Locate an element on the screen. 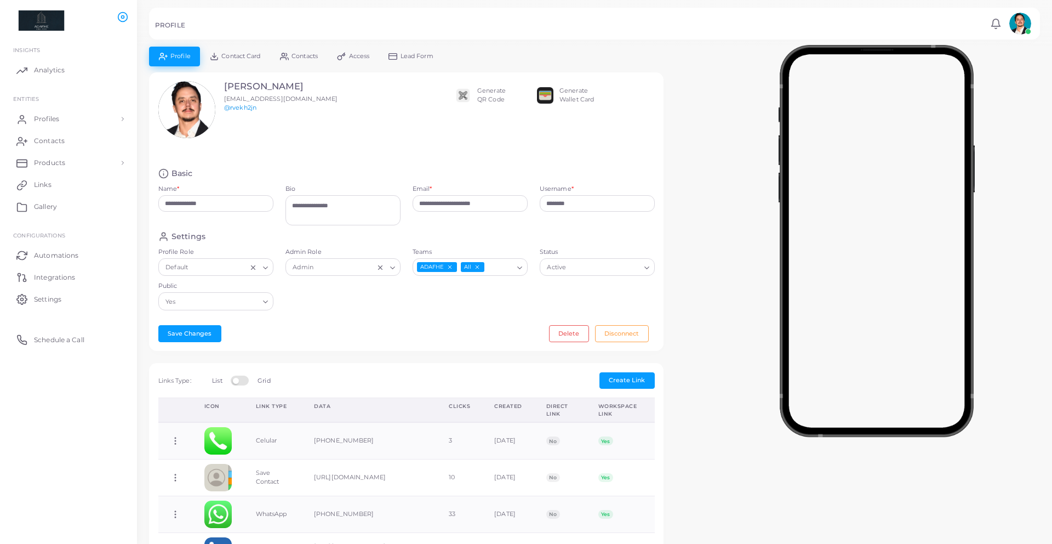 This screenshot has height=544, width=1052. th: Action is located at coordinates (175, 410).